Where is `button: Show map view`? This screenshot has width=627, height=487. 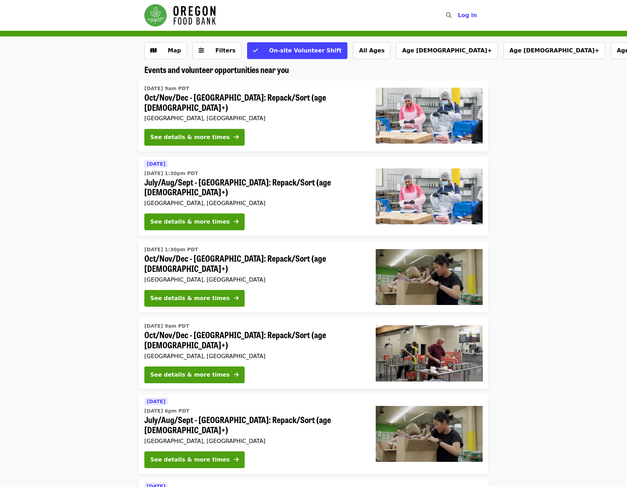 button: Show map view is located at coordinates (166, 51).